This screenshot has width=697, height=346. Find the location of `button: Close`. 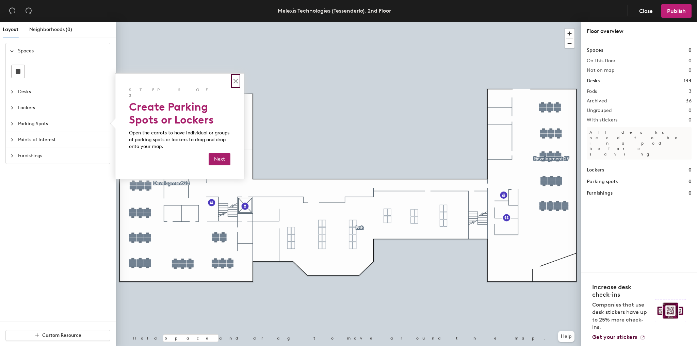

button: Close is located at coordinates (235, 81).